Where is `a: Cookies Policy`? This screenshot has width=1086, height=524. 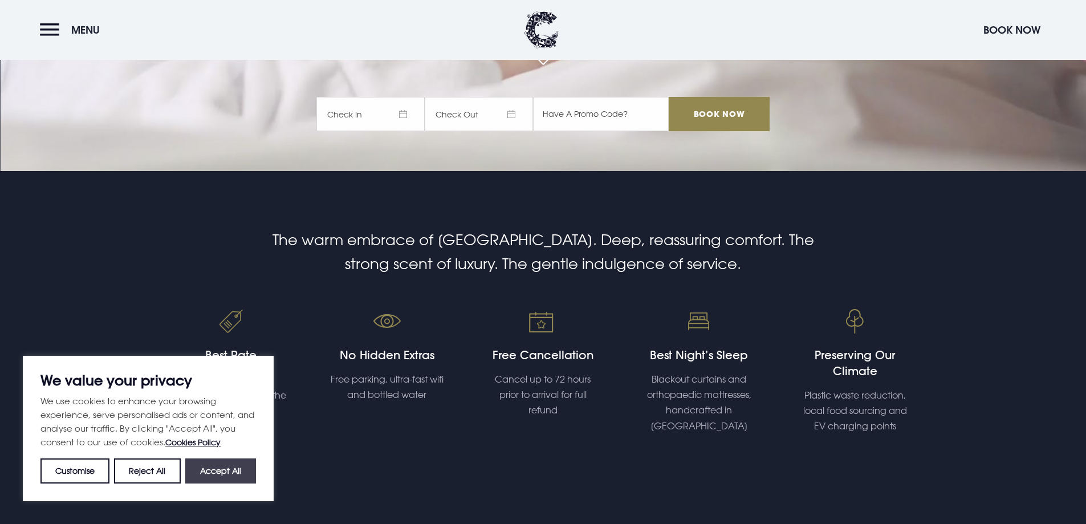 a: Cookies Policy is located at coordinates (193, 442).